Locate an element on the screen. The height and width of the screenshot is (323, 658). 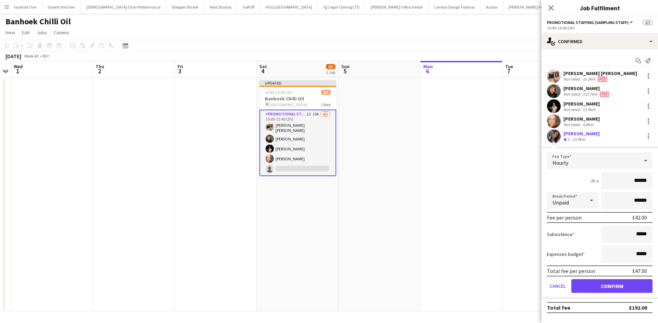
span: Edit is located at coordinates (26, 33).